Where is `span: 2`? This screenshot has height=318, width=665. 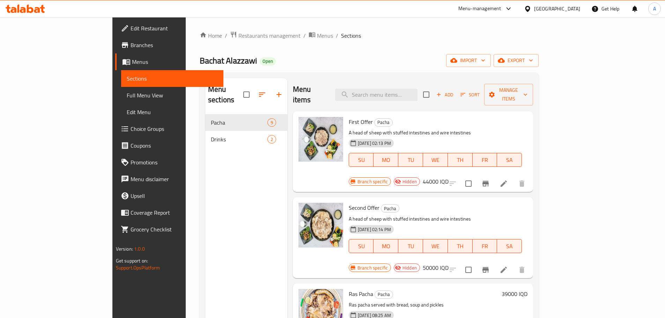
span: 2 is located at coordinates (272, 139).